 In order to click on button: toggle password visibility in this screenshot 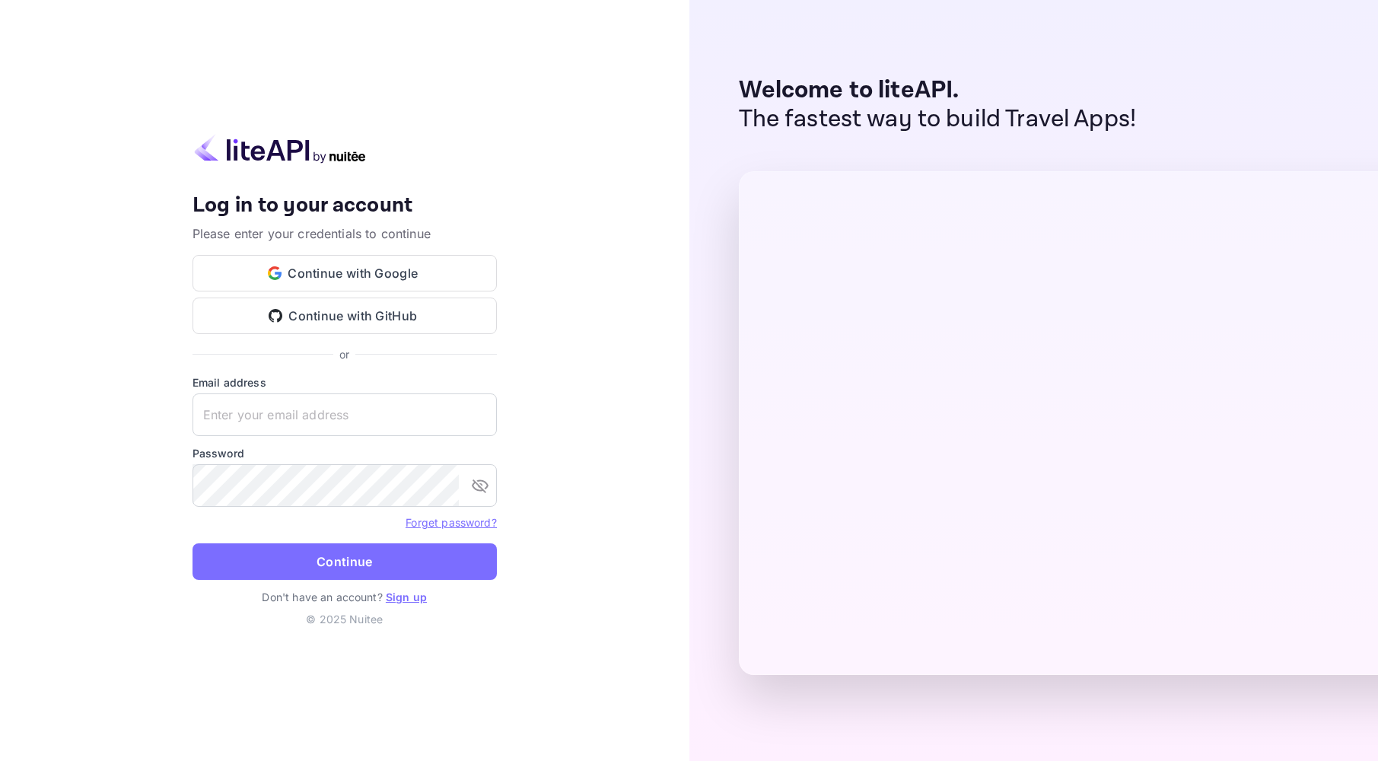, I will do `click(480, 485)`.